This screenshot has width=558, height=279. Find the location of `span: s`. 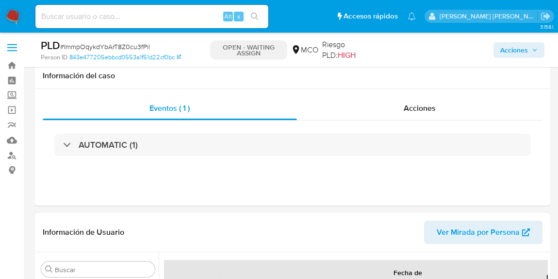

span: s is located at coordinates (239, 16).